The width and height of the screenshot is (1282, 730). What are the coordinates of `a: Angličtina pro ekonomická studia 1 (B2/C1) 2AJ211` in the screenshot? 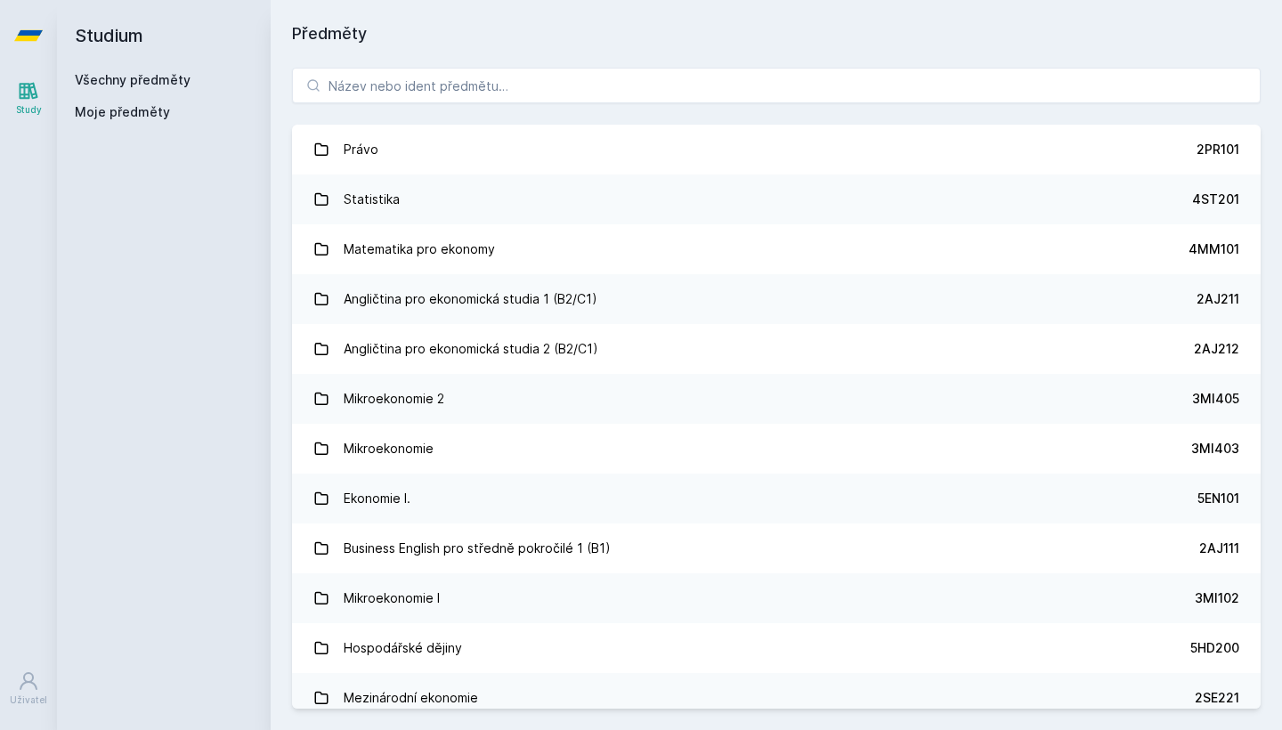 It's located at (776, 299).